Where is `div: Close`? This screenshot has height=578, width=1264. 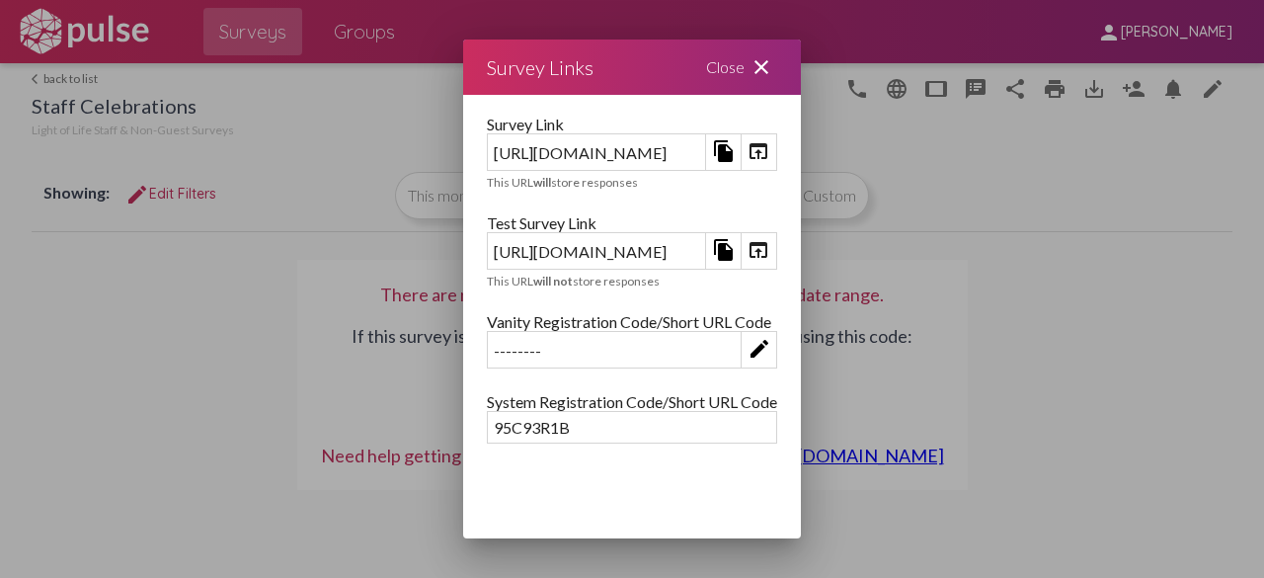 div: Close is located at coordinates (741, 67).